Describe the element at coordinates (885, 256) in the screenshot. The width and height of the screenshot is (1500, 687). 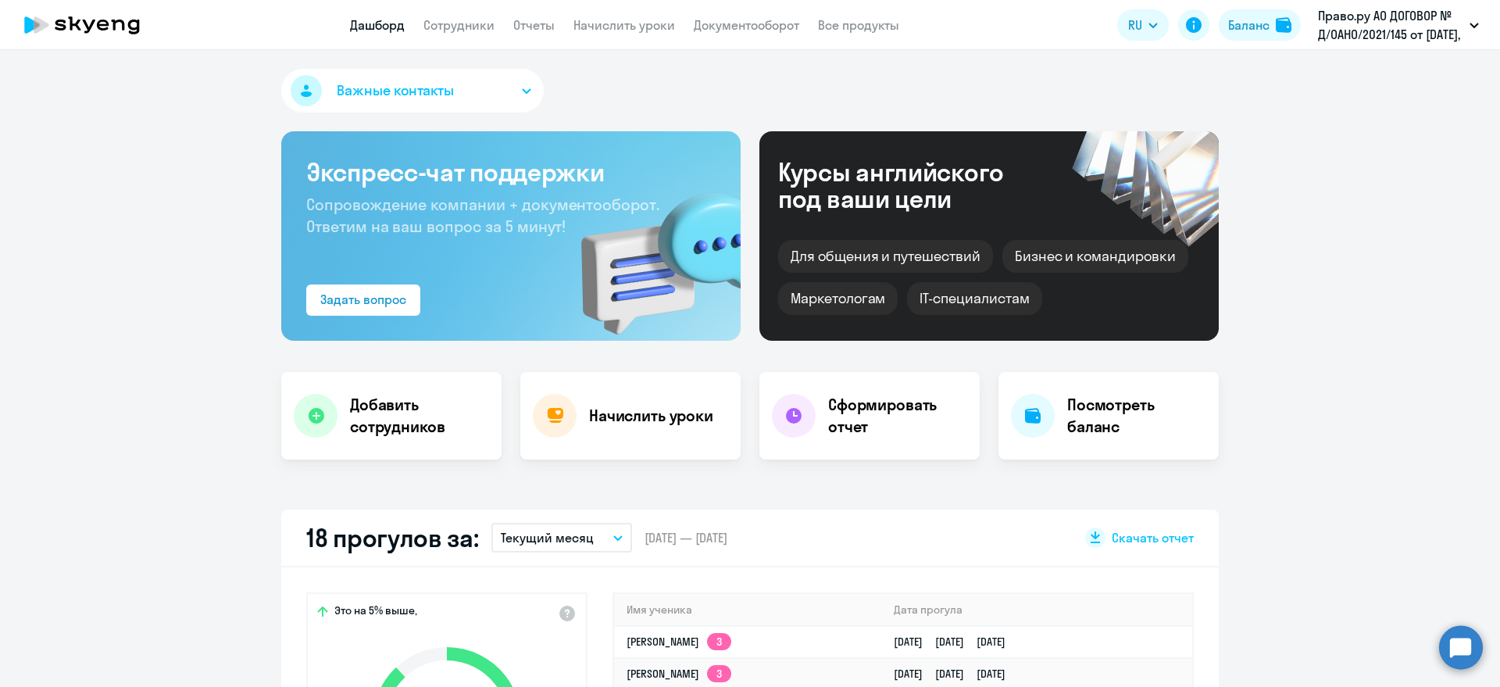
I see `div: Для общения и путешествий` at that location.